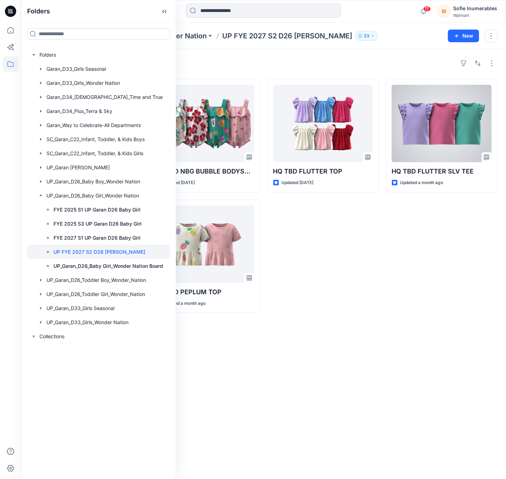  What do you see at coordinates (204, 244) in the screenshot?
I see `a: HQ TBD PEPLUM TOP` at bounding box center [204, 244].